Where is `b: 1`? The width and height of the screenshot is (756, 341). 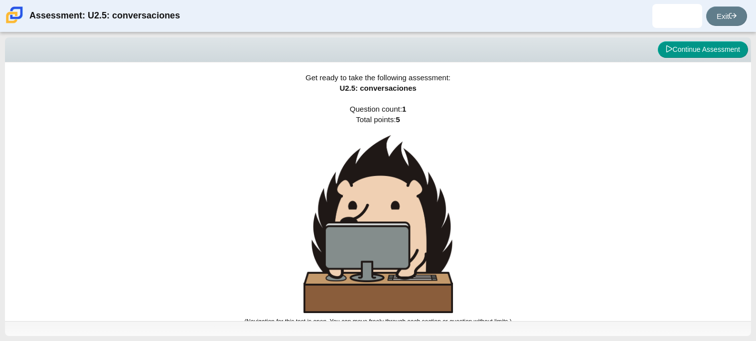 b: 1 is located at coordinates (404, 109).